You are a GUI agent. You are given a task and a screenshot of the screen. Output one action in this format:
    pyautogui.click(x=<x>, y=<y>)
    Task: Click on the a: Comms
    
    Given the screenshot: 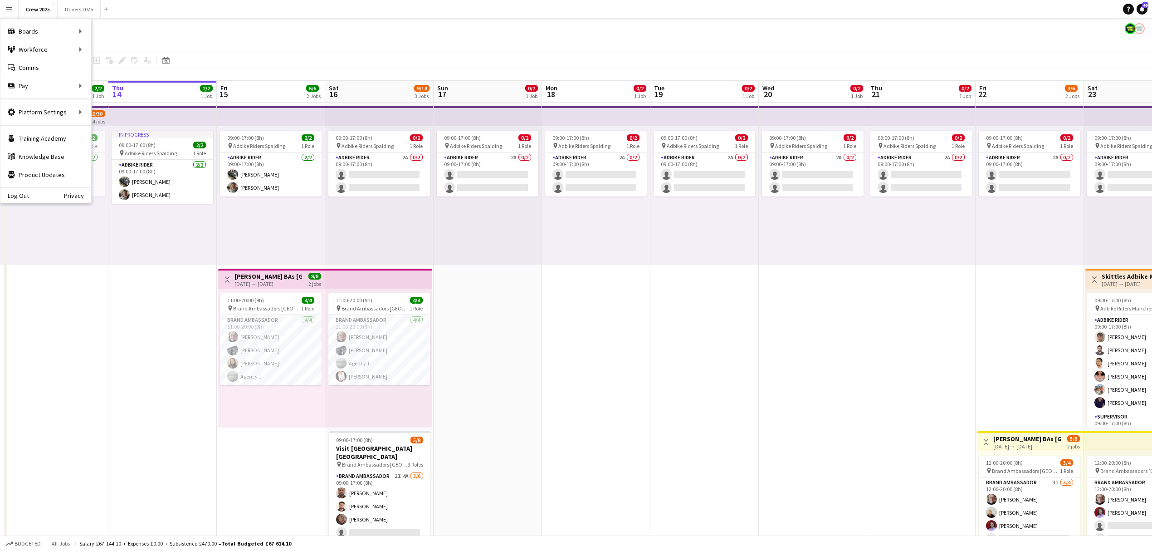 What is the action you would take?
    pyautogui.click(x=46, y=68)
    